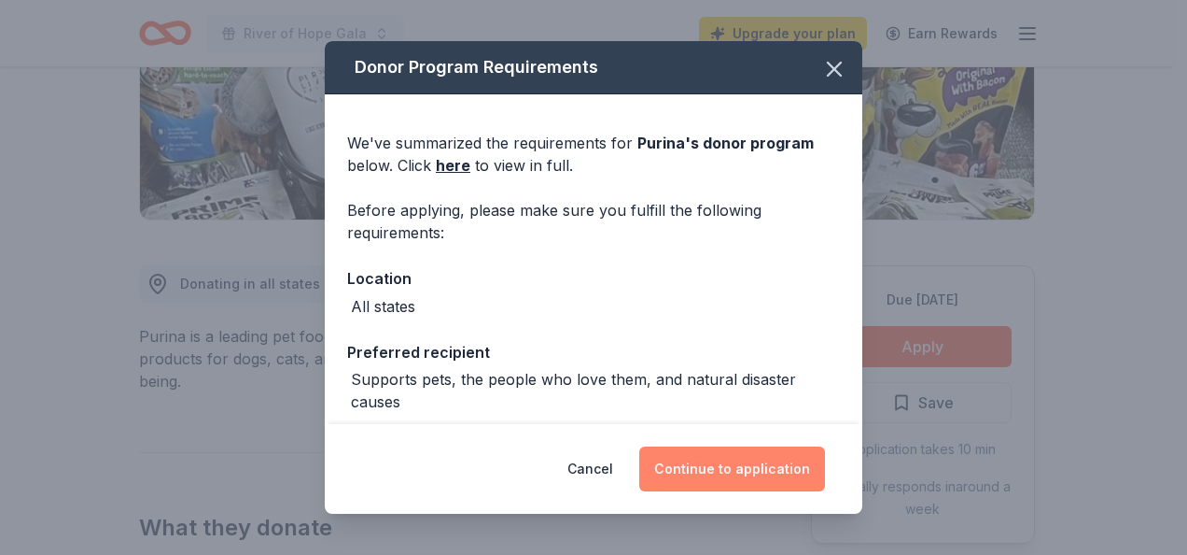 The width and height of the screenshot is (1187, 555). I want to click on span: Purina 's donor program, so click(725, 143).